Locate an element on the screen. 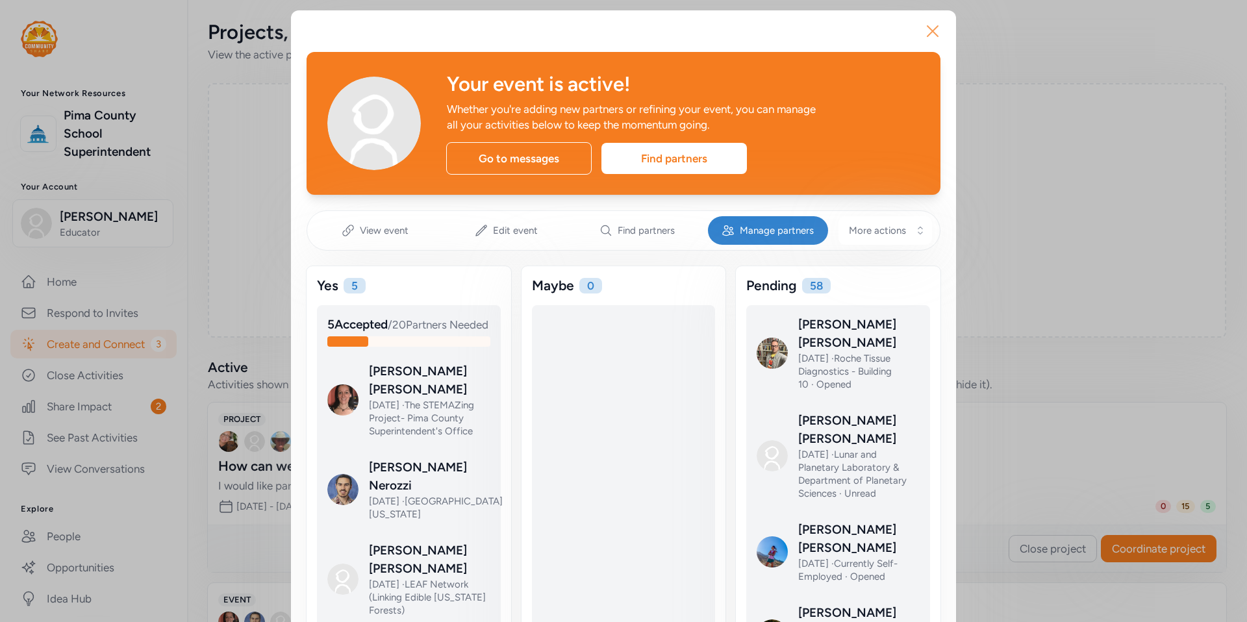  span: 5 Accepted is located at coordinates (357, 324).